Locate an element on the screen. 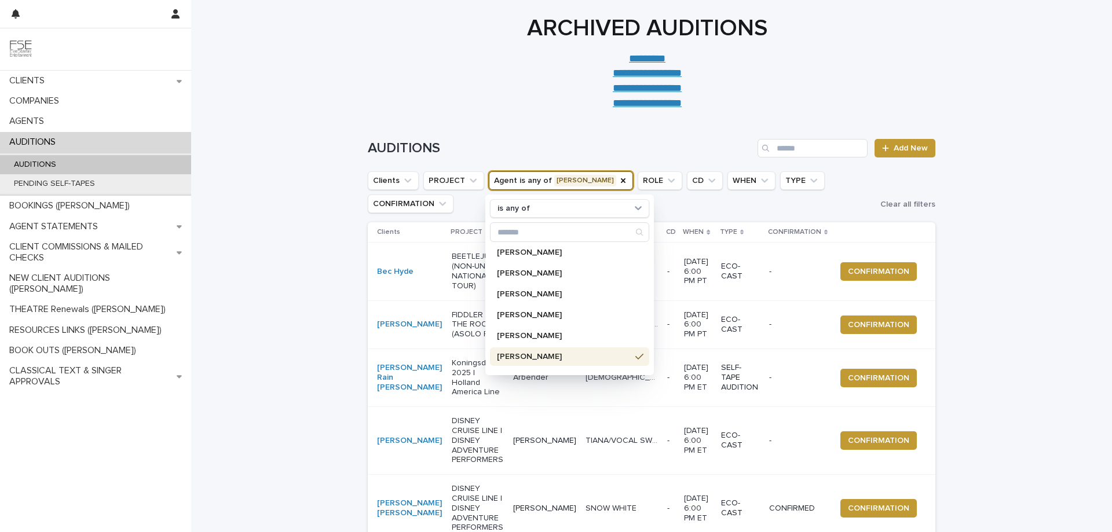 This screenshot has height=532, width=1112. button: WHEN is located at coordinates (751, 181).